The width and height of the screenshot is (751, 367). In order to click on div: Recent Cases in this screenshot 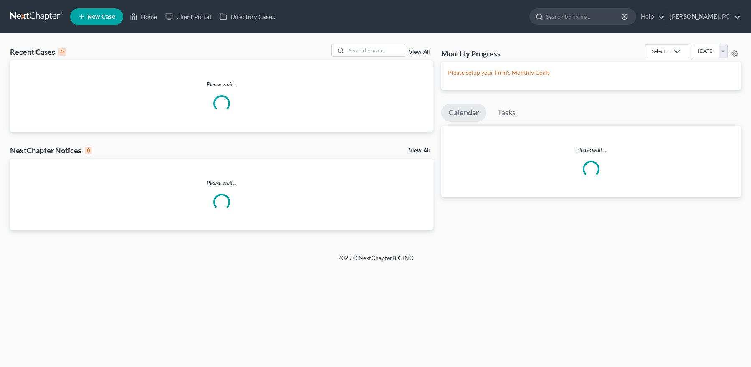, I will do `click(38, 52)`.